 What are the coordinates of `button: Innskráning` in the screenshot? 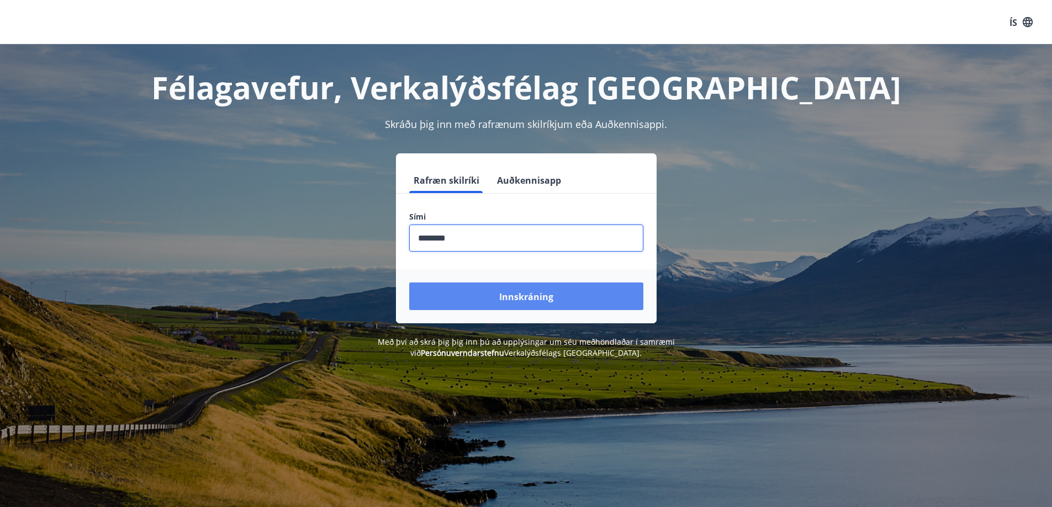 It's located at (526, 297).